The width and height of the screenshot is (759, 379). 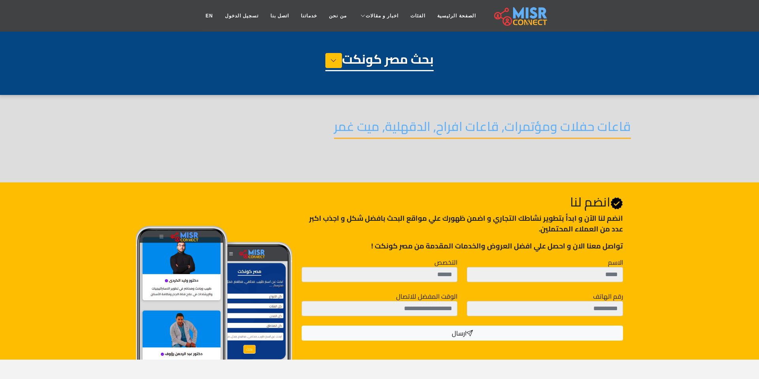 I want to click on img: main.misr_connect, so click(x=521, y=16).